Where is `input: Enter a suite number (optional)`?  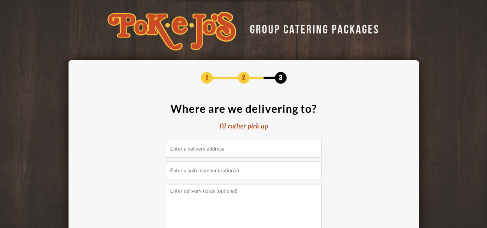 input: Enter a suite number (optional) is located at coordinates (244, 171).